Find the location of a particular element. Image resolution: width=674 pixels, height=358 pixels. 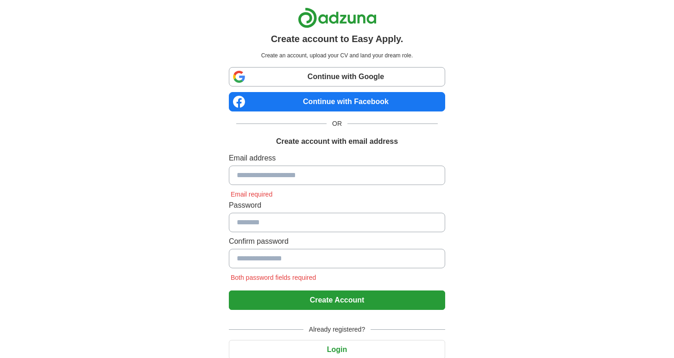

span: Both password fields required is located at coordinates (273, 278).